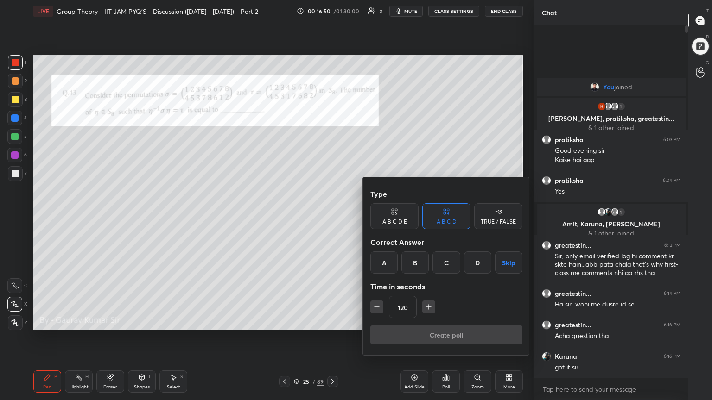  I want to click on div: Type, so click(446, 194).